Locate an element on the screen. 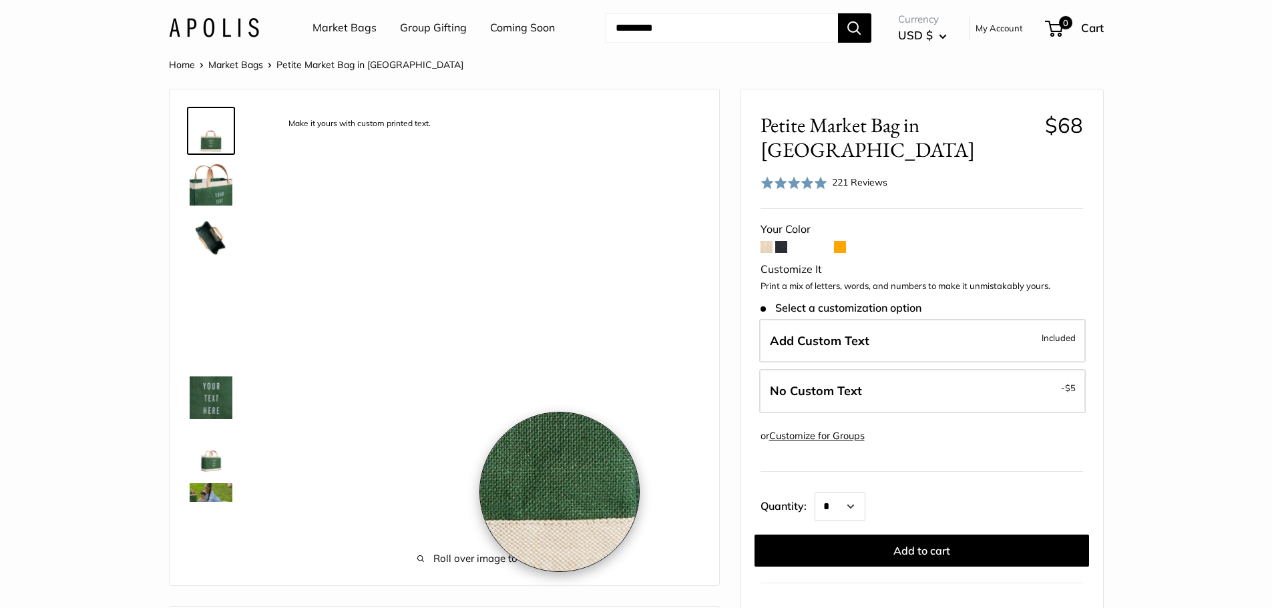 This screenshot has height=608, width=1272. img: description_Take it anywhere with easy-grip handles. is located at coordinates (211, 184).